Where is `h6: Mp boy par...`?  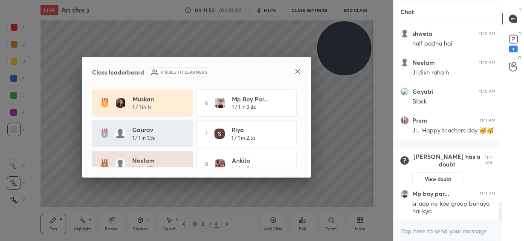
h6: Mp boy par... is located at coordinates (430, 194).